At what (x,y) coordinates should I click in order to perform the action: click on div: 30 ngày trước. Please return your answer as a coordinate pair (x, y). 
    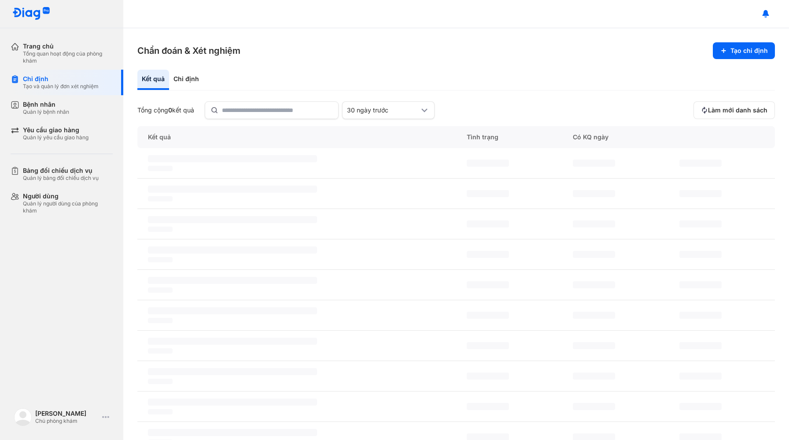
    Looking at the image, I should click on (383, 110).